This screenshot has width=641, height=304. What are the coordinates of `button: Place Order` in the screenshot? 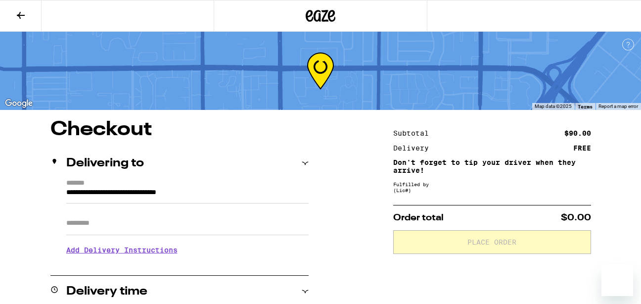 It's located at (492, 242).